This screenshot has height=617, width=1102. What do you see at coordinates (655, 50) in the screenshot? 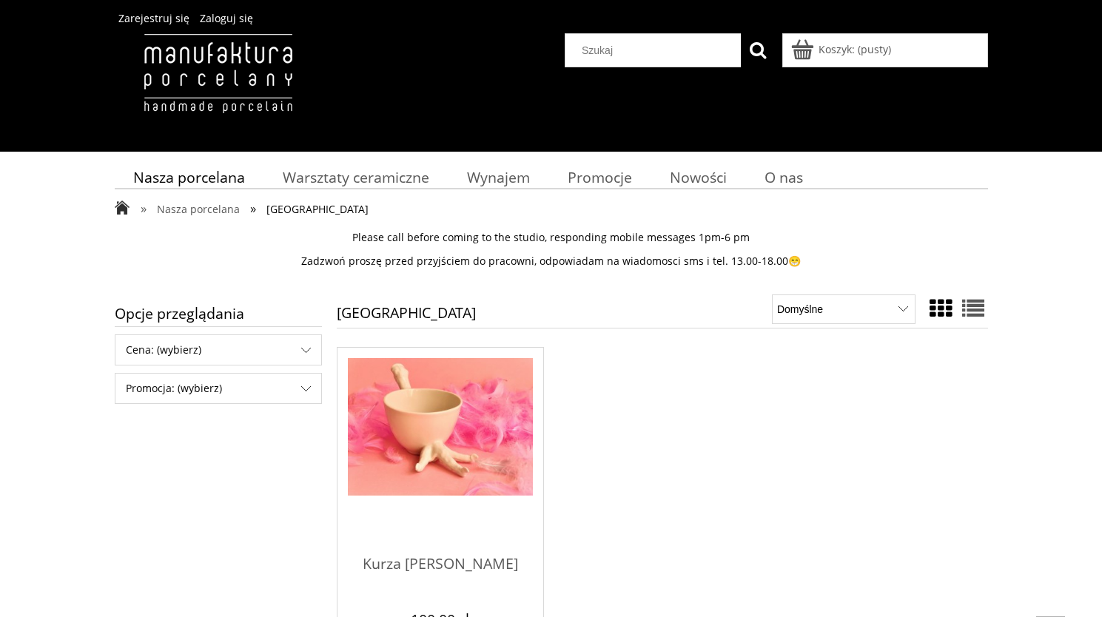
I see `input: Szukaj w sklepie` at bounding box center [655, 50].